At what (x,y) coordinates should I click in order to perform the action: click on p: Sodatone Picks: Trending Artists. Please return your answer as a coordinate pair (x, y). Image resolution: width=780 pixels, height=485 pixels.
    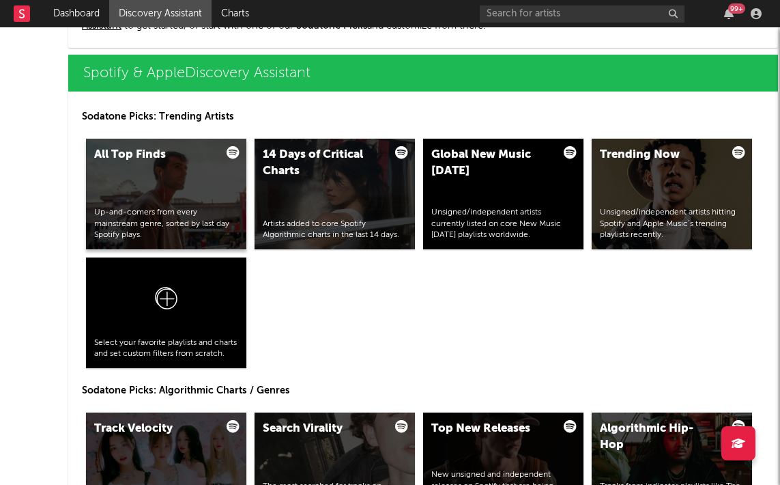
    Looking at the image, I should click on (423, 117).